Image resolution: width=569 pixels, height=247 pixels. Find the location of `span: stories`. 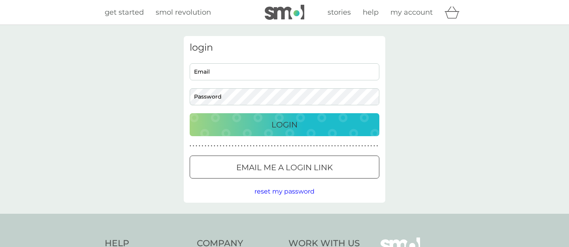

span: stories is located at coordinates (339, 12).